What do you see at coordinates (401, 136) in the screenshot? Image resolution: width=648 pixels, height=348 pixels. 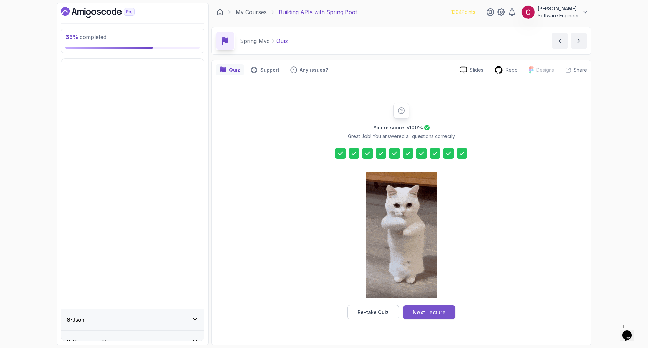 I see `p: Great Job! You answered all questions correctly` at bounding box center [401, 136].